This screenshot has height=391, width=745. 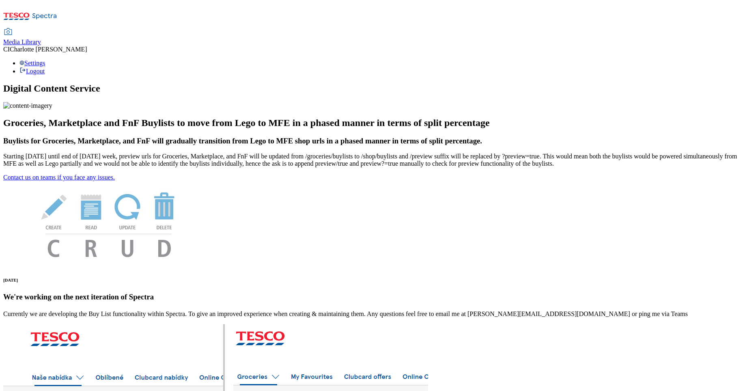 I want to click on img: News Image, so click(x=109, y=224).